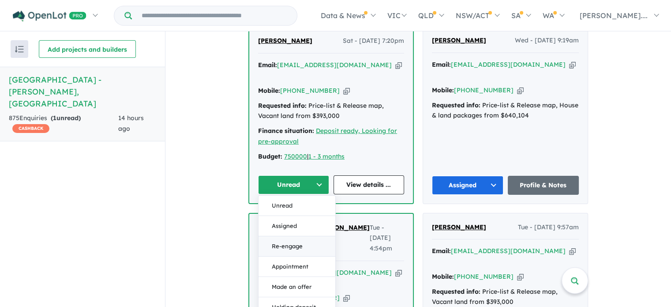  I want to click on button: Add projects and builders, so click(87, 49).